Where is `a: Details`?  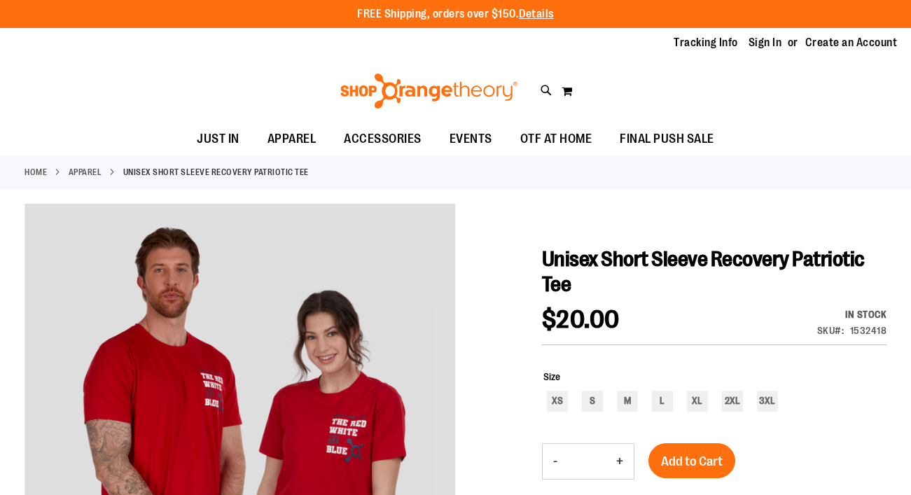 a: Details is located at coordinates (536, 14).